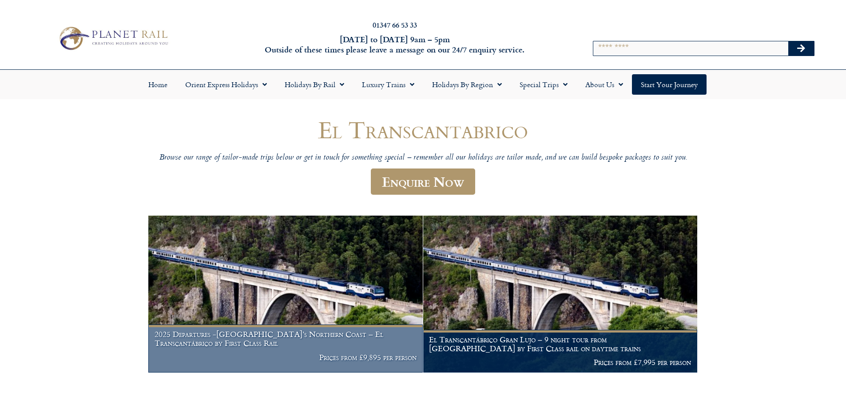 The width and height of the screenshot is (846, 405). What do you see at coordinates (467, 84) in the screenshot?
I see `a: Holidays by Region` at bounding box center [467, 84].